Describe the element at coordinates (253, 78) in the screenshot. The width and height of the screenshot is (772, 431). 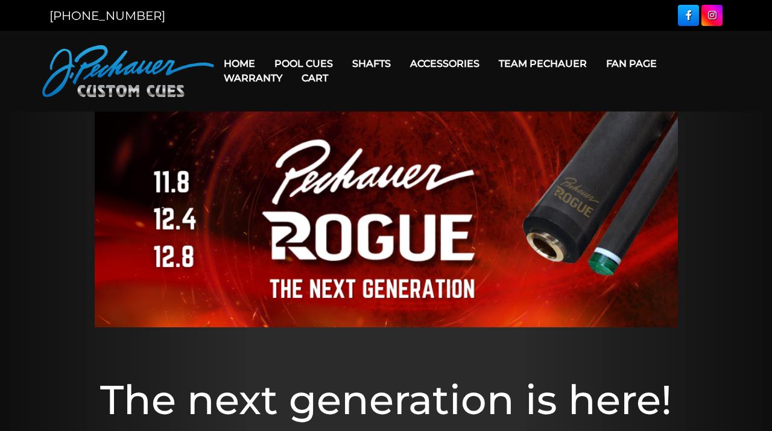
I see `a: Warranty` at that location.